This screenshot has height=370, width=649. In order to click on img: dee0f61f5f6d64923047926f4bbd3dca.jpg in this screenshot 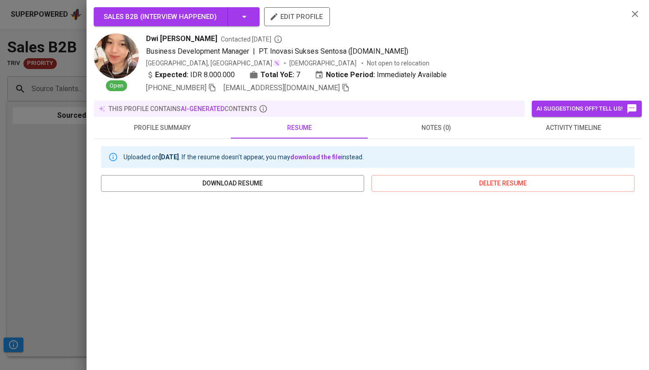, I will do `click(116, 56)`.